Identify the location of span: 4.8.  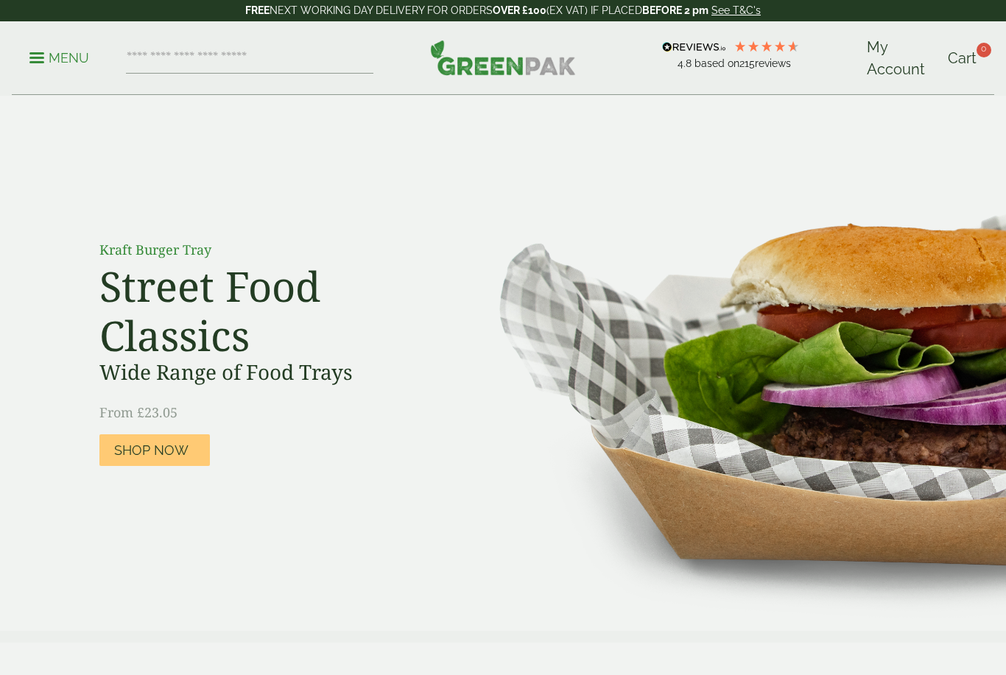
(685, 63).